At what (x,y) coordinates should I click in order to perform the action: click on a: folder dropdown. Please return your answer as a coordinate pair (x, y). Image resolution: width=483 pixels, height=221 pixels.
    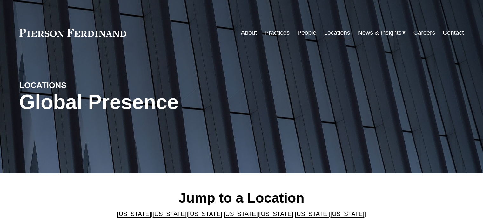
    Looking at the image, I should click on (382, 33).